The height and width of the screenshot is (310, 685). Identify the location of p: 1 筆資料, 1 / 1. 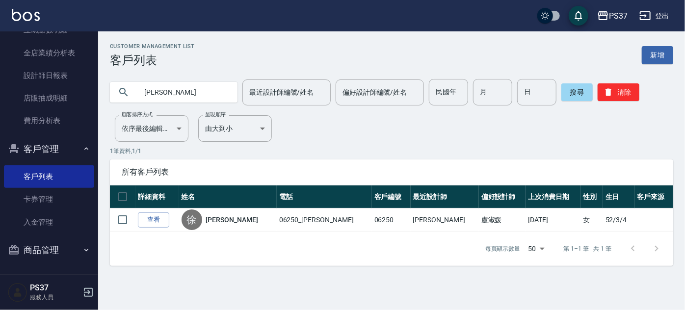
(392, 151).